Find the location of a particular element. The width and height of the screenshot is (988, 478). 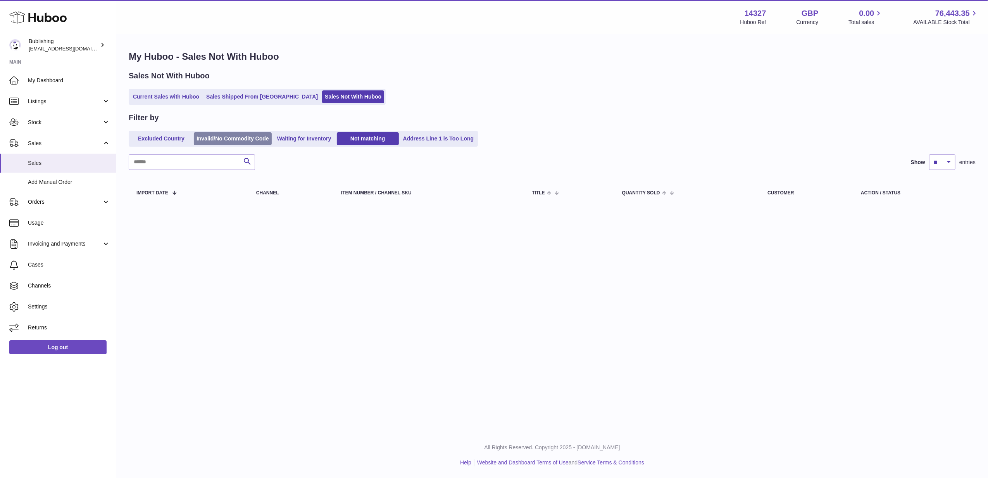

img: internalAdmin-14327@internal.huboo.com is located at coordinates (15, 45).